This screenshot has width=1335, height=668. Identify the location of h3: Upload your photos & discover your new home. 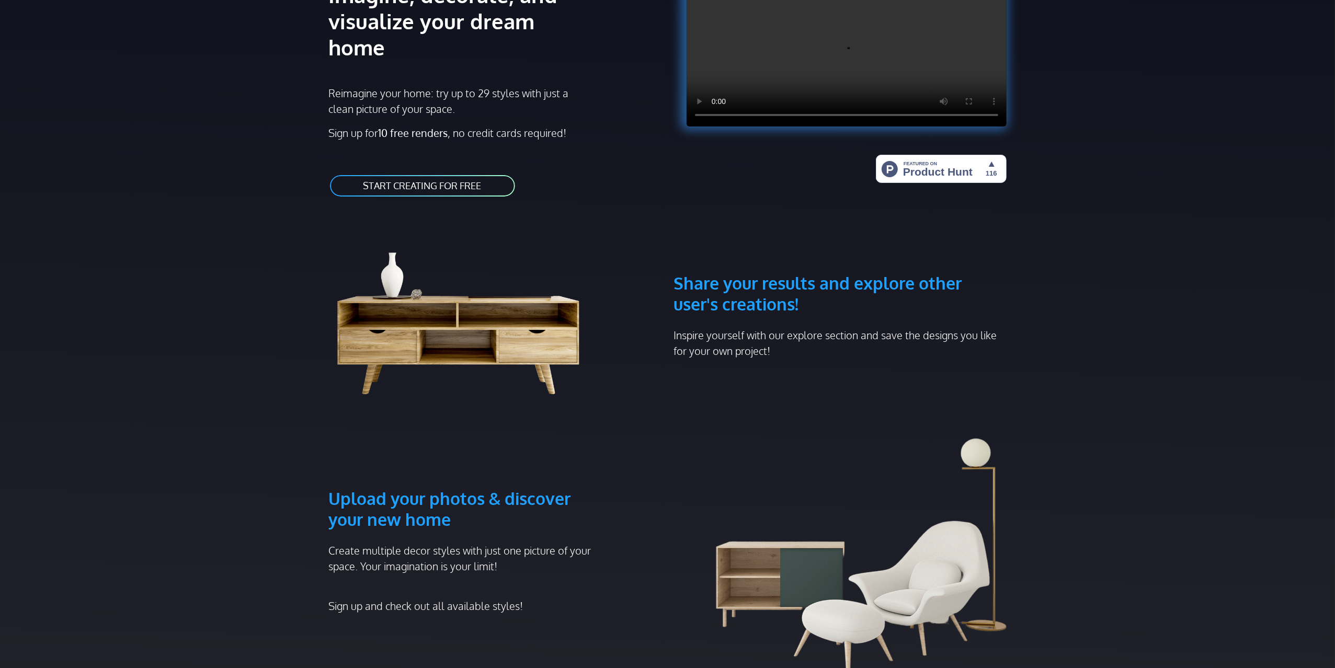
(467, 484).